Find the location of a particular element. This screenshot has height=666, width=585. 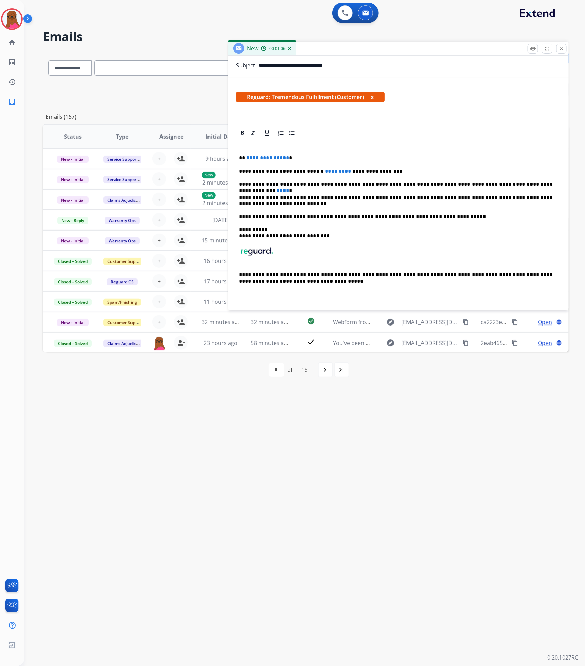

mat-icon: home is located at coordinates (12, 43).